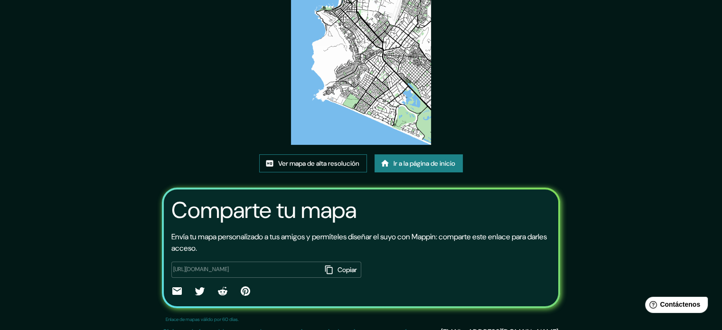  What do you see at coordinates (42, 11) in the screenshot?
I see `font: Contáctenos` at bounding box center [42, 11].